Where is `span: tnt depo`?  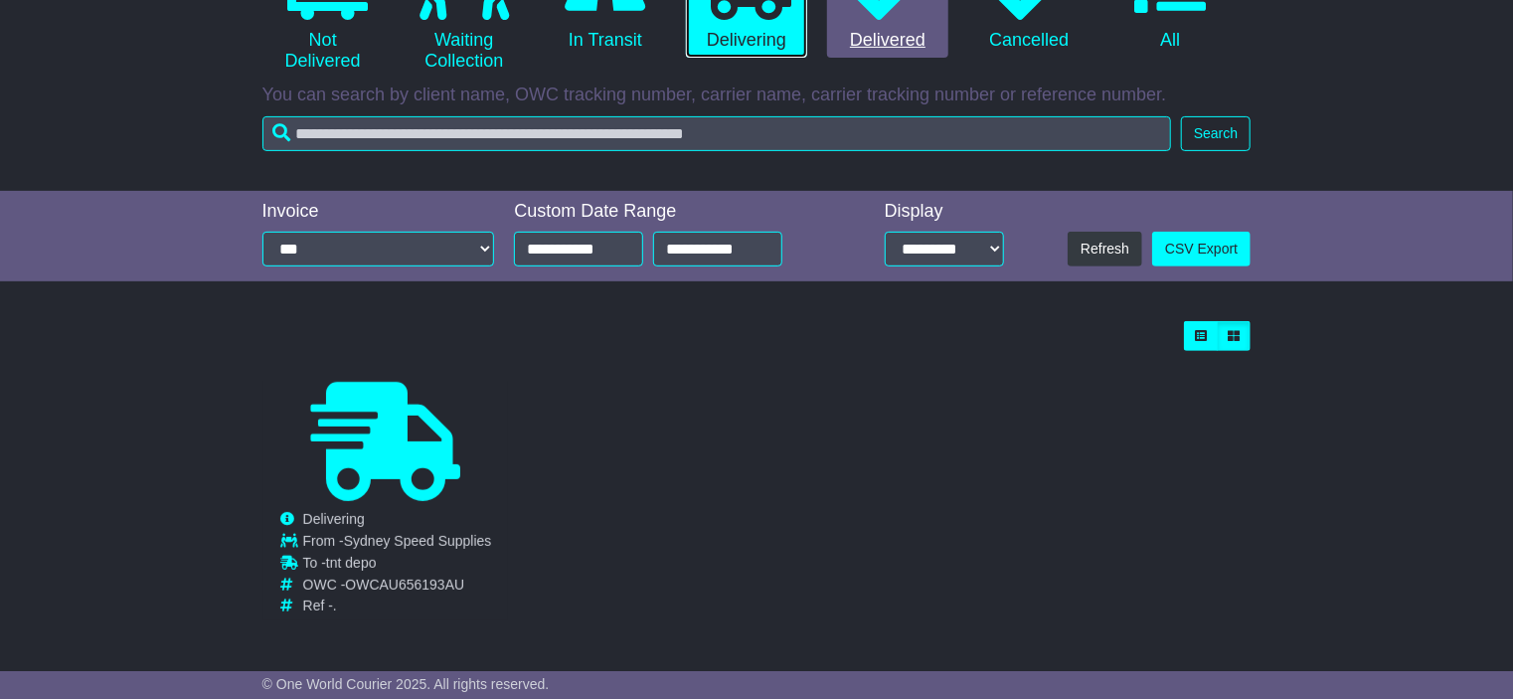
span: tnt depo is located at coordinates (351, 563).